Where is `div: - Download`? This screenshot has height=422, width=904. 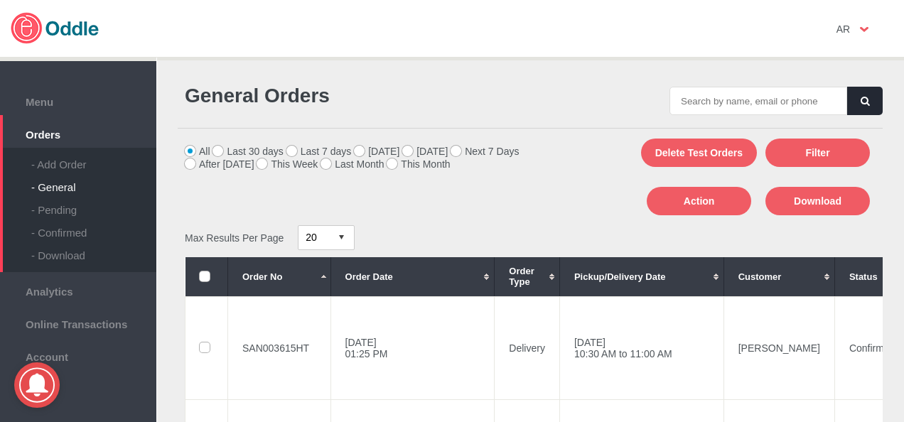
div: - Download is located at coordinates (94, 250).